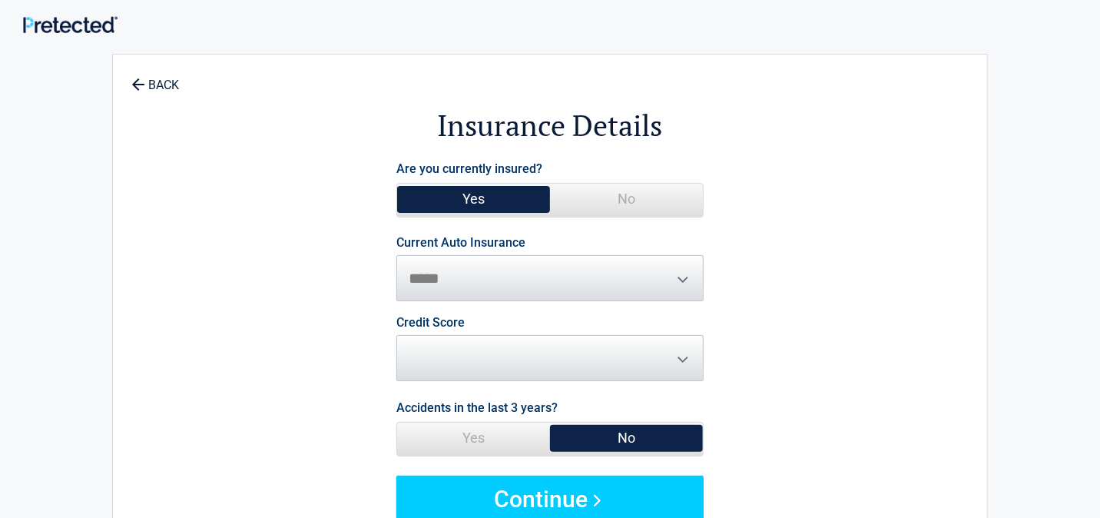  Describe the element at coordinates (430, 323) in the screenshot. I see `label: Credit Score` at that location.